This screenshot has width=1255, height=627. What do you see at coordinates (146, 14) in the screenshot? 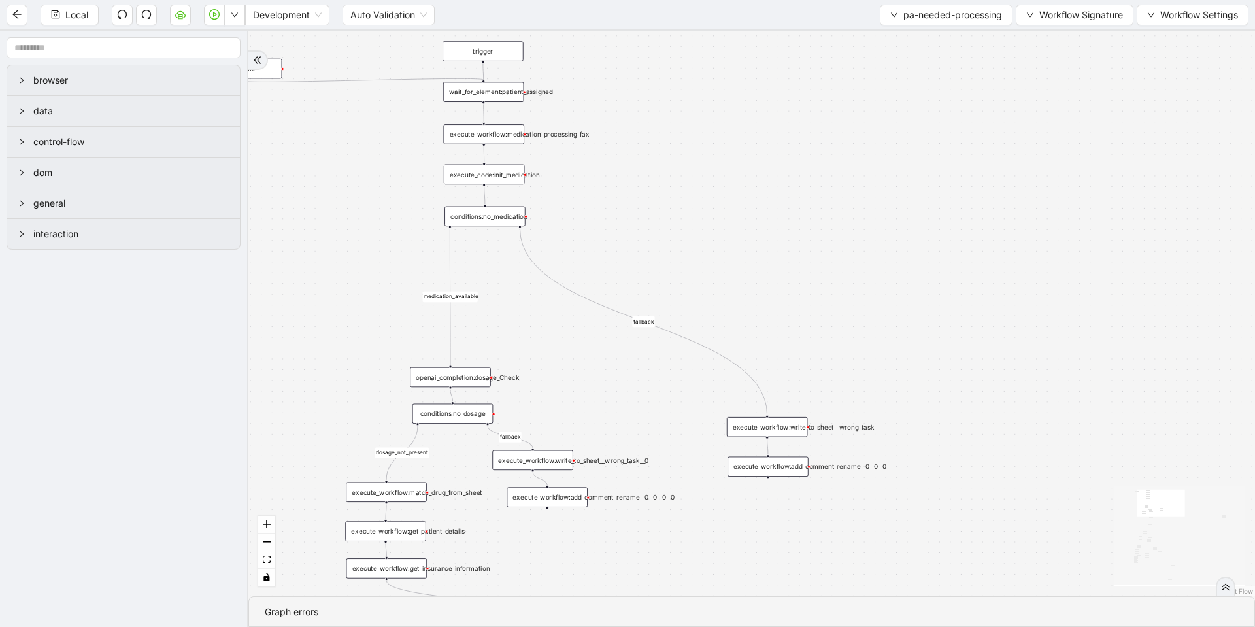
I see `span: redo` at bounding box center [146, 14].